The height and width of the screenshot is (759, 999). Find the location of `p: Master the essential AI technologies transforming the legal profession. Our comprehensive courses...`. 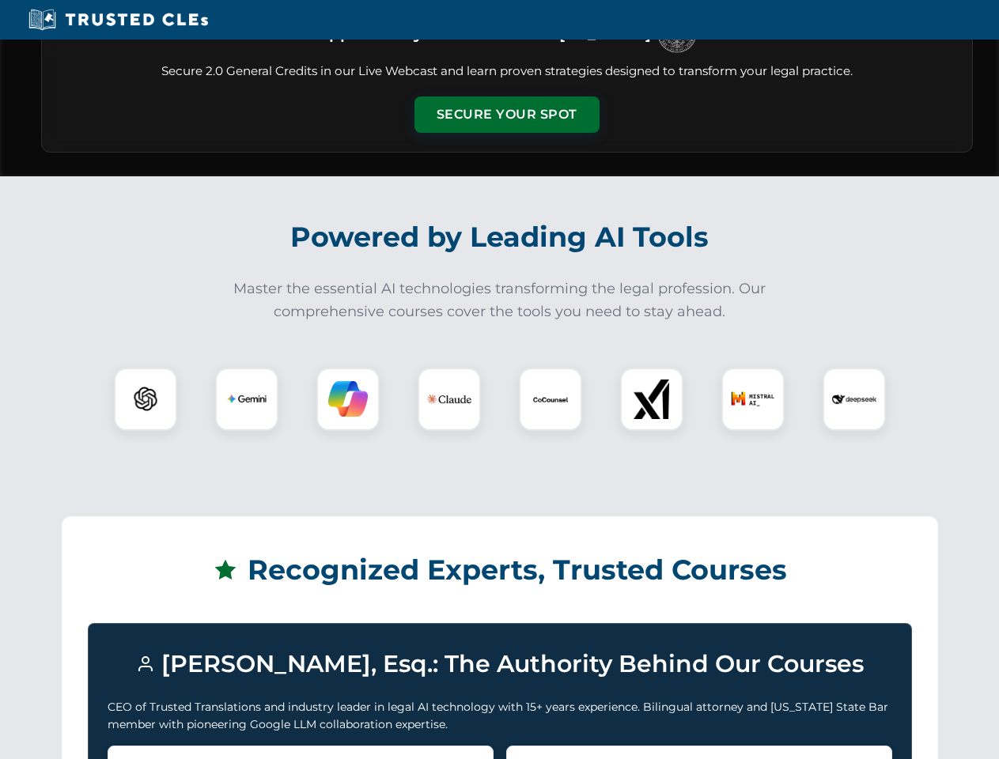

p: Master the essential AI technologies transforming the legal profession. Our comprehensive courses... is located at coordinates (500, 301).